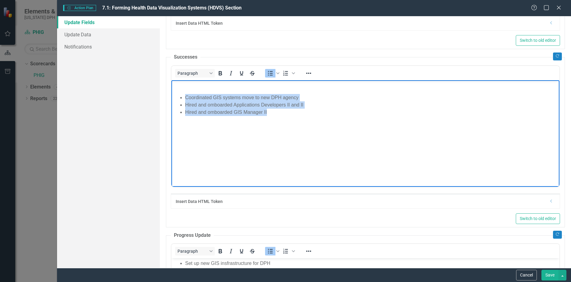 The height and width of the screenshot is (282, 571). What do you see at coordinates (200, 39) in the screenshot?
I see `li: Hire and omboard GIS Manager II` at bounding box center [200, 39].